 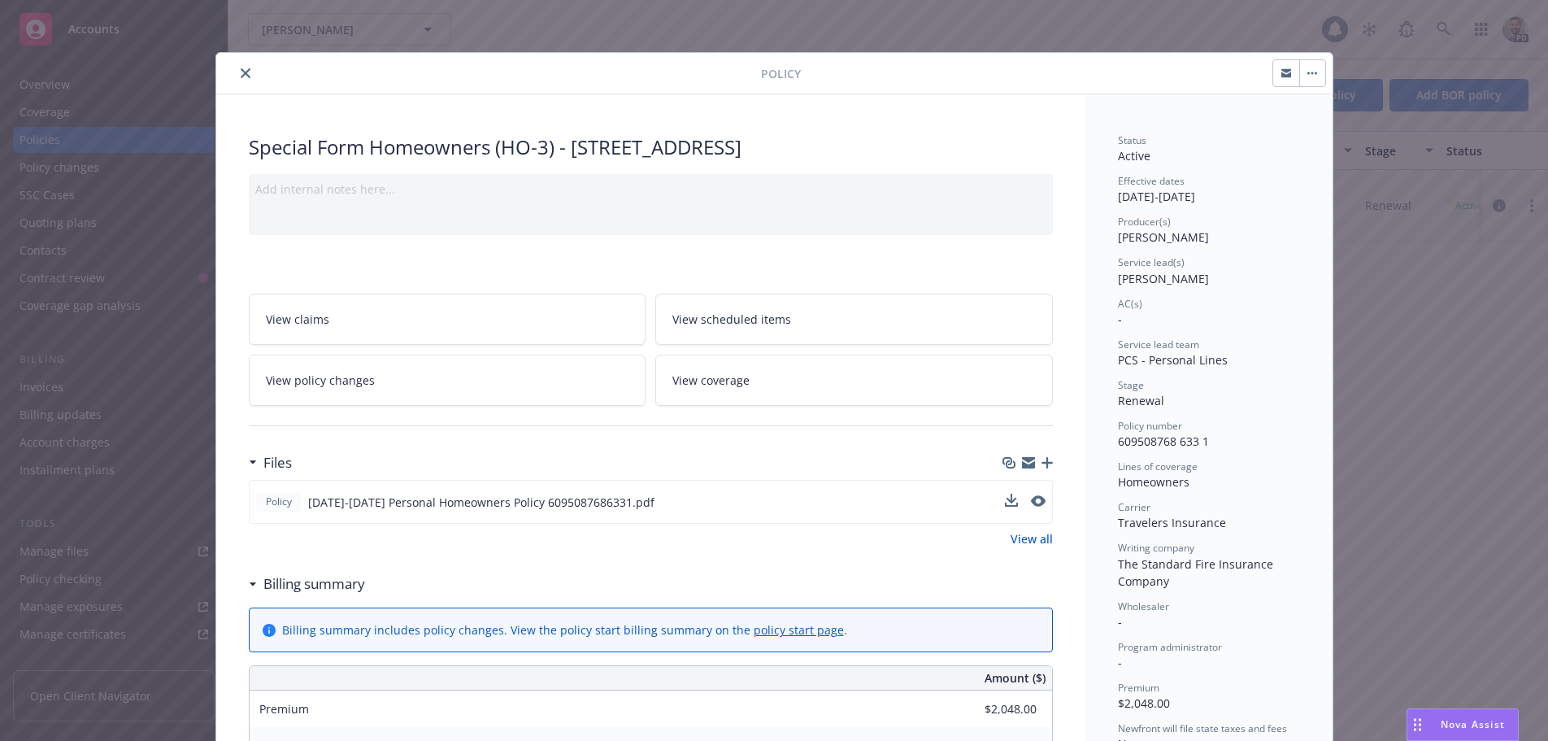 I want to click on span: Renewal, so click(x=1141, y=400).